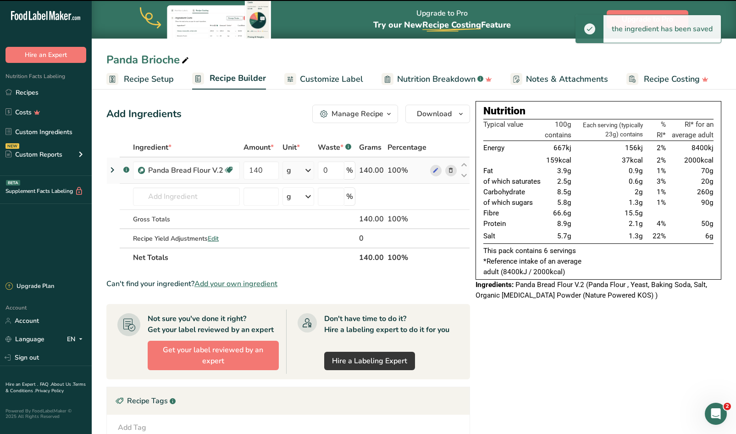 Image resolution: width=736 pixels, height=434 pixels. What do you see at coordinates (238, 78) in the screenshot?
I see `span: Recipe Builder` at bounding box center [238, 78].